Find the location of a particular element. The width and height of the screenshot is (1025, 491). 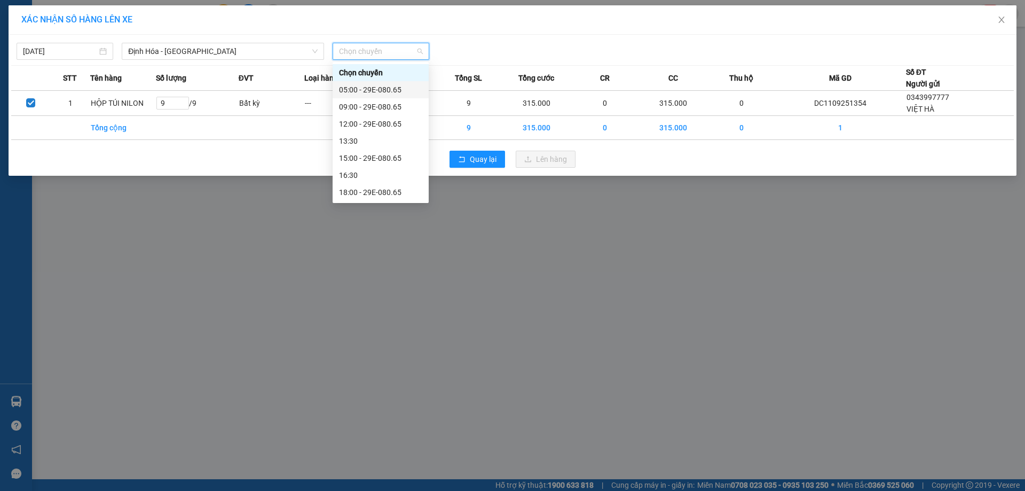

div: 12:00 - 29E-080.65 is located at coordinates (381, 124).